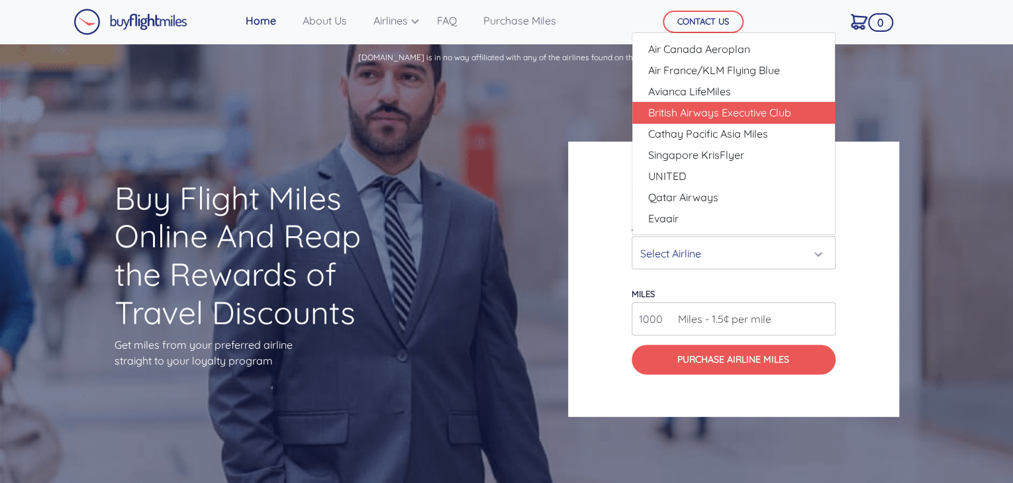 This screenshot has height=483, width=1013. Describe the element at coordinates (720, 113) in the screenshot. I see `span: British Airways Executive Club` at that location.